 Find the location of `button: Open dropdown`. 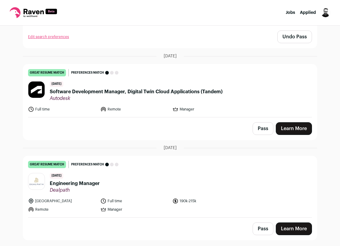

button: Open dropdown is located at coordinates (326, 13).